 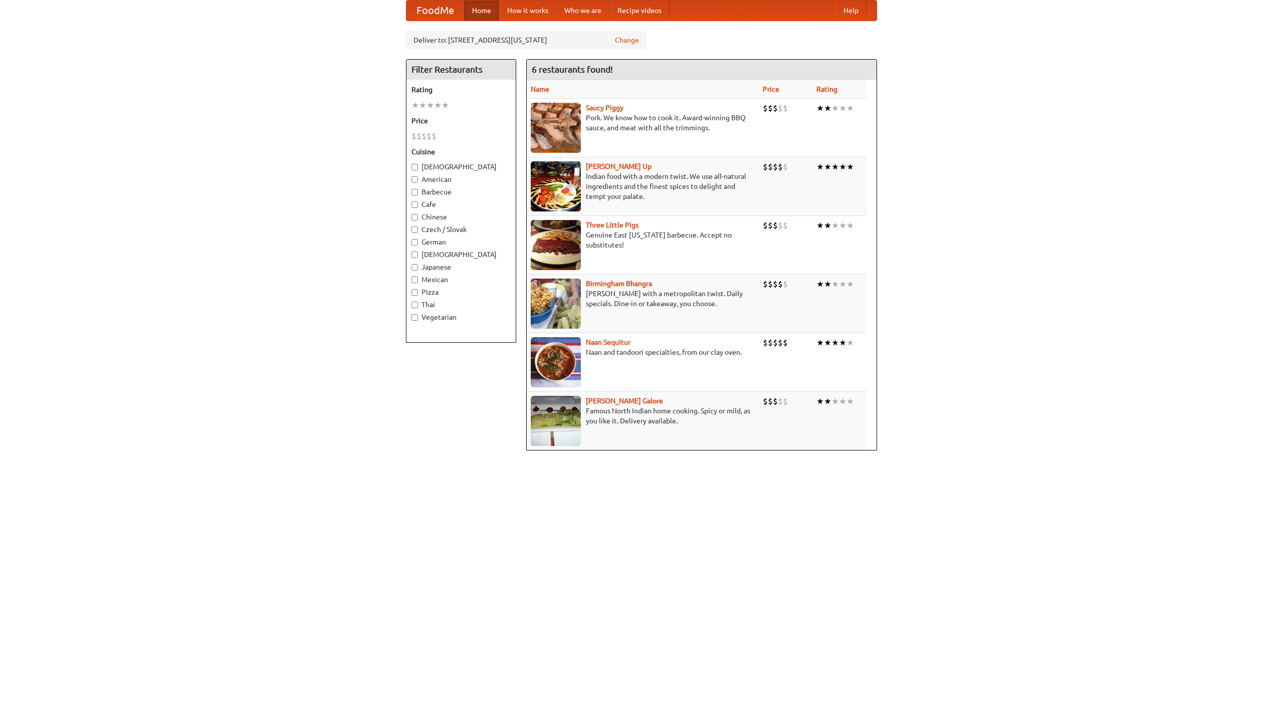 What do you see at coordinates (556, 421) in the screenshot?
I see `img: currygalore.jpg` at bounding box center [556, 421].